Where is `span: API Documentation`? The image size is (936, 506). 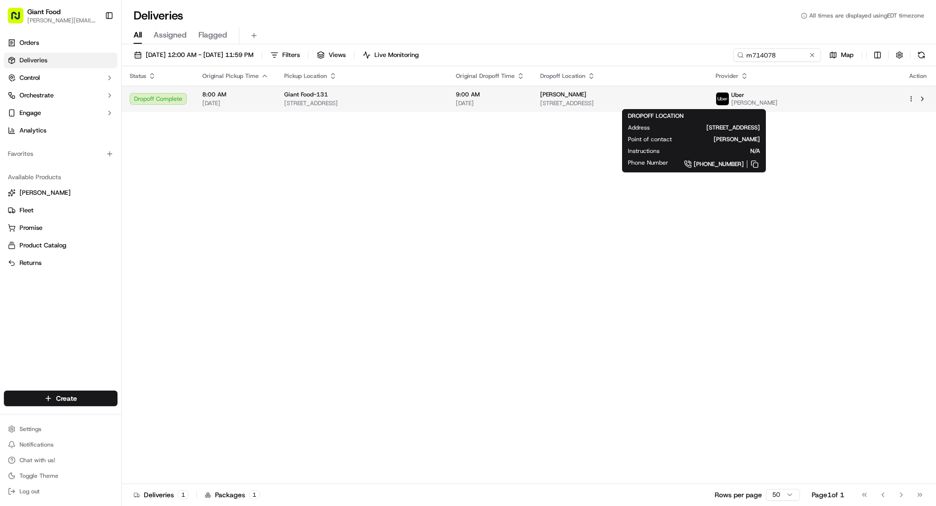
span: API Documentation is located at coordinates (124, 146).